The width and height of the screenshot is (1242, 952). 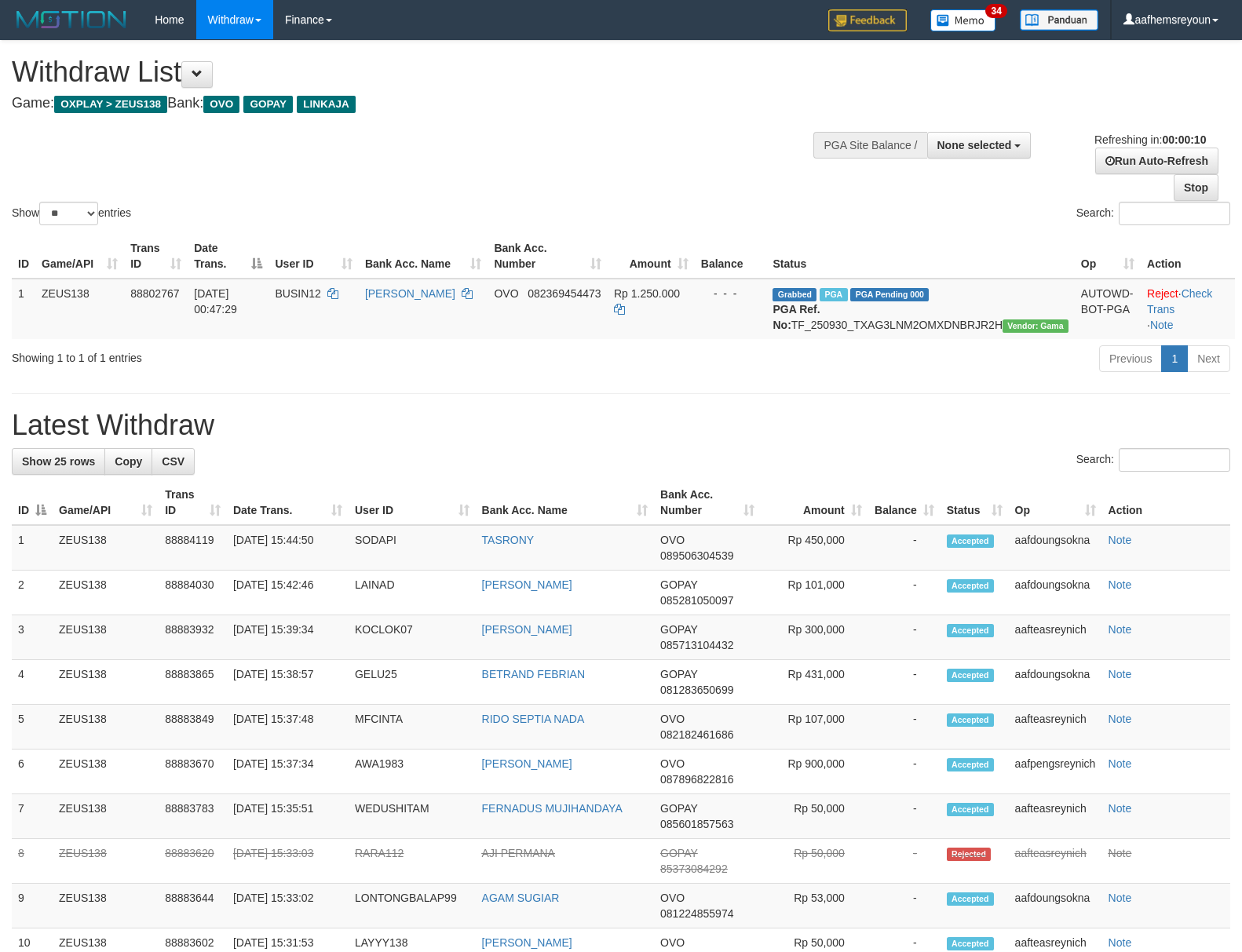 What do you see at coordinates (814, 547) in the screenshot?
I see `td: Rp 450,000` at bounding box center [814, 547].